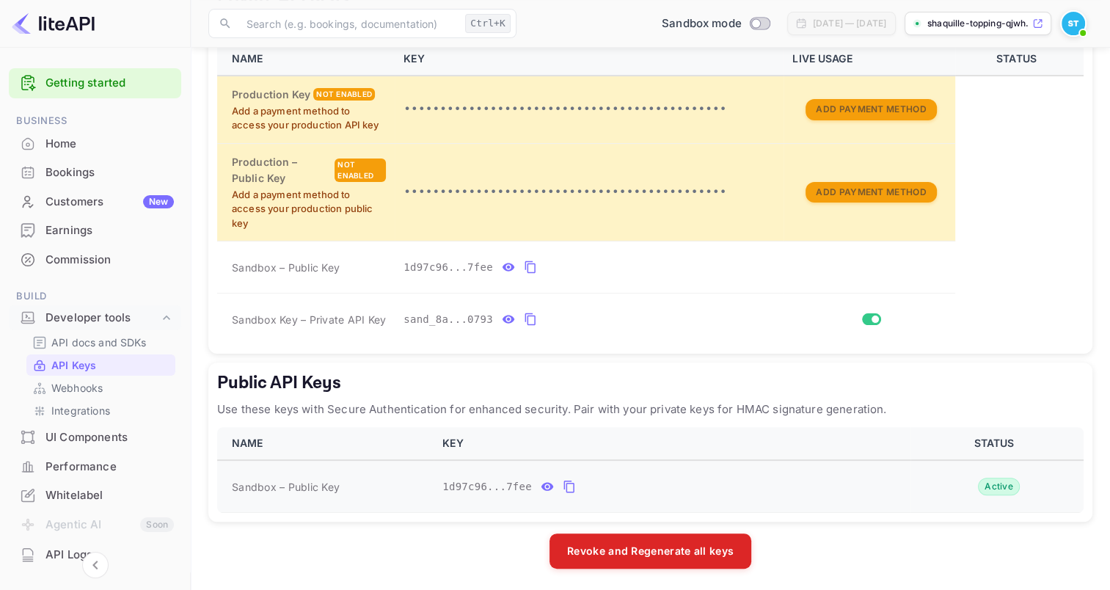  Describe the element at coordinates (101, 387) in the screenshot. I see `div: Webhooks` at that location.